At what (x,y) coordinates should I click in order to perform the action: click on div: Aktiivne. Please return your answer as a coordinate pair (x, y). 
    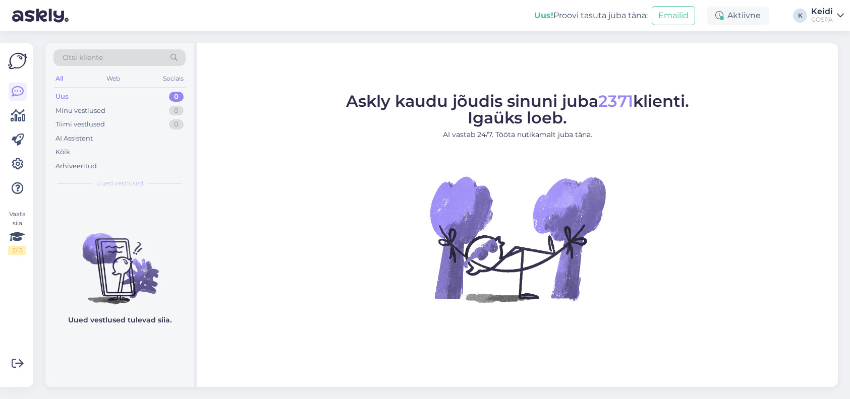
    Looking at the image, I should click on (738, 16).